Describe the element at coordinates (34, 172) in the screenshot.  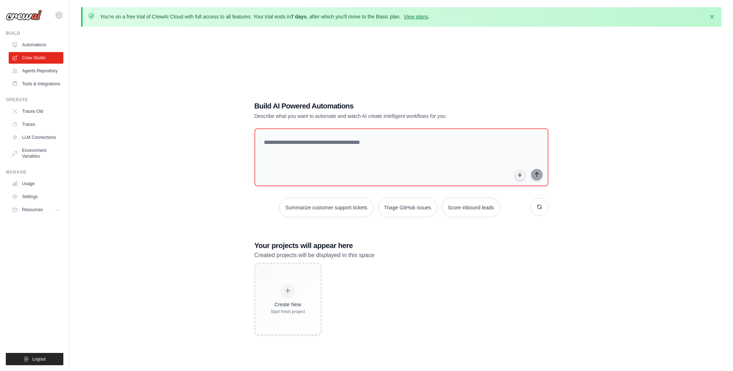
I see `div: Manage` at that location.